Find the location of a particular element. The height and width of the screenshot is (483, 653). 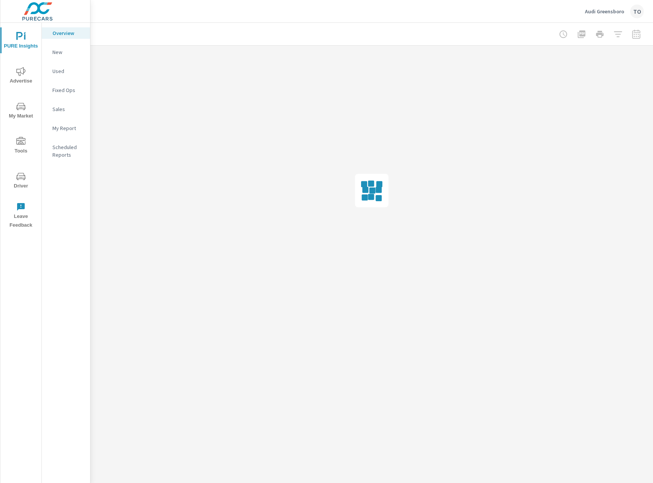

span: PURE Insights is located at coordinates (21, 41).